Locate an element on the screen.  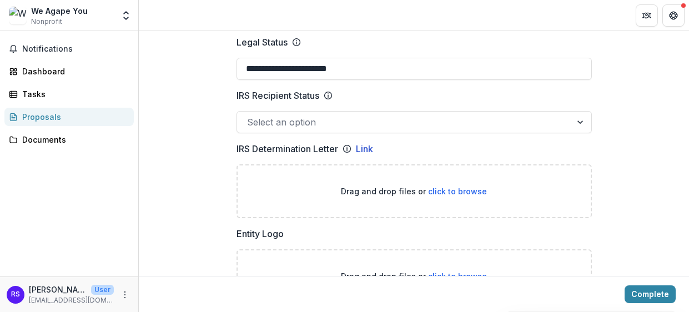
p: IRS Recipient Status is located at coordinates (278, 96).